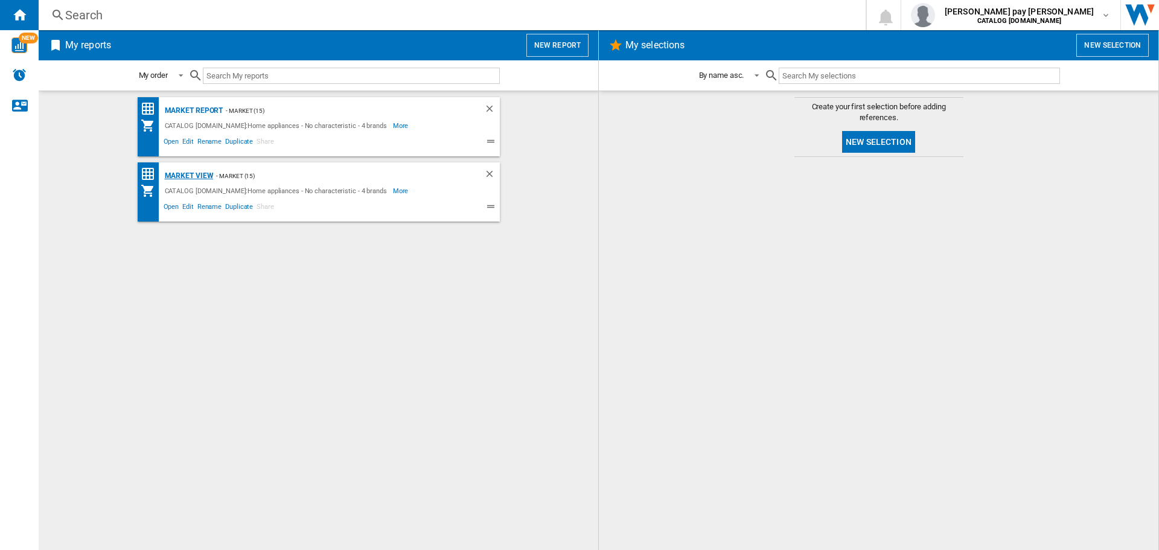 The image size is (1159, 550). What do you see at coordinates (450, 15) in the screenshot?
I see `div: Search` at bounding box center [450, 15].